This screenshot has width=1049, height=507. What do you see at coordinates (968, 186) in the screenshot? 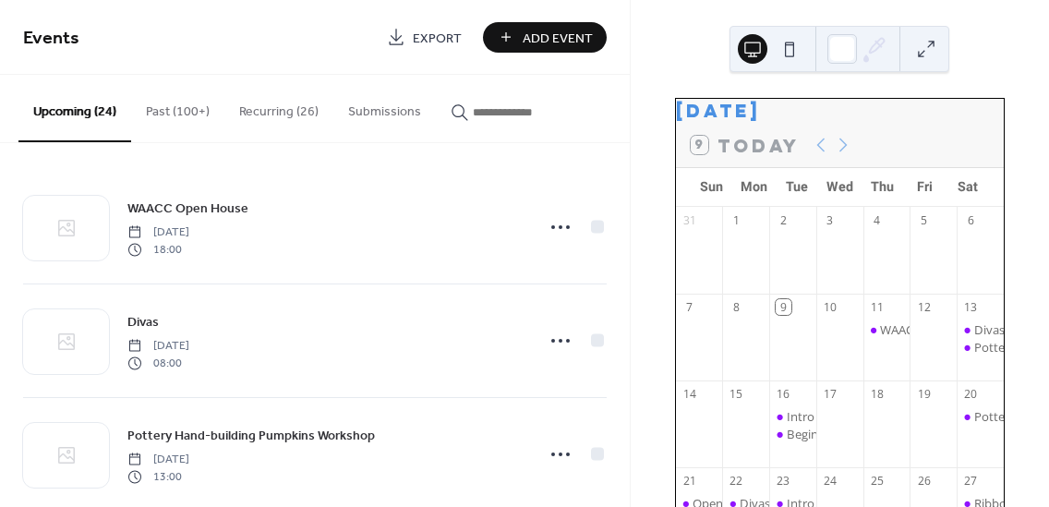
I see `div: Sat` at bounding box center [968, 186].